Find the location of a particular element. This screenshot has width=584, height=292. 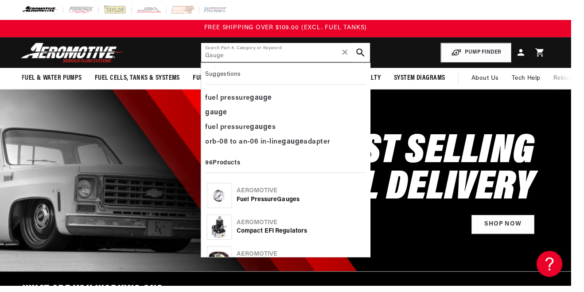

summary: Fuel & Water Pumps is located at coordinates (53, 80).